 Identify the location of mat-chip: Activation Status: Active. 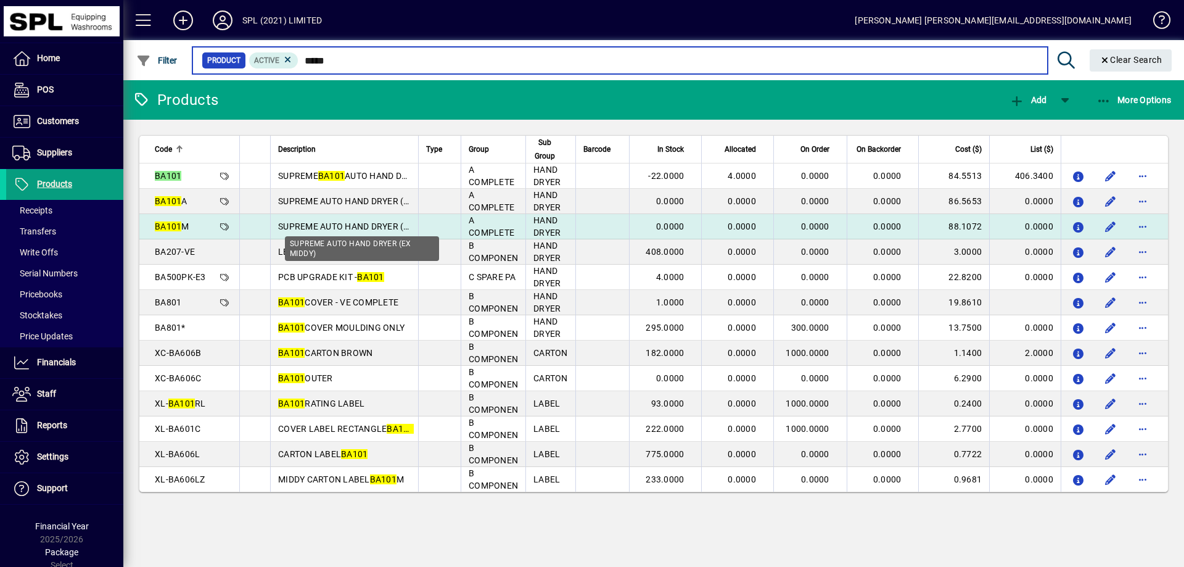
(274, 60).